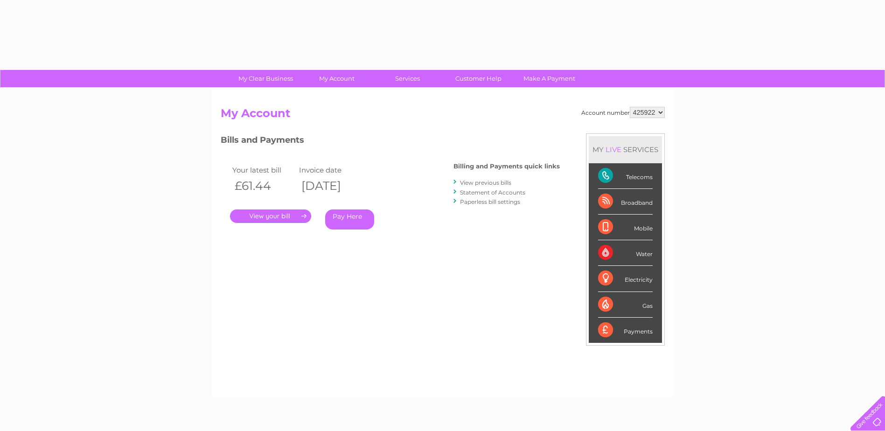 The width and height of the screenshot is (885, 431). I want to click on a: Customer Help, so click(478, 78).